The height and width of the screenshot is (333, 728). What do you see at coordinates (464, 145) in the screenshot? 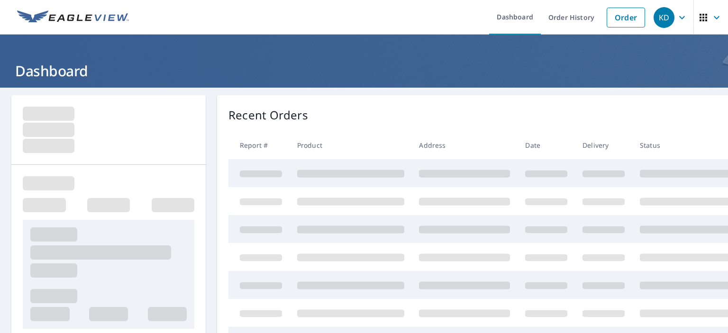
I see `th: Address` at bounding box center [464, 145].